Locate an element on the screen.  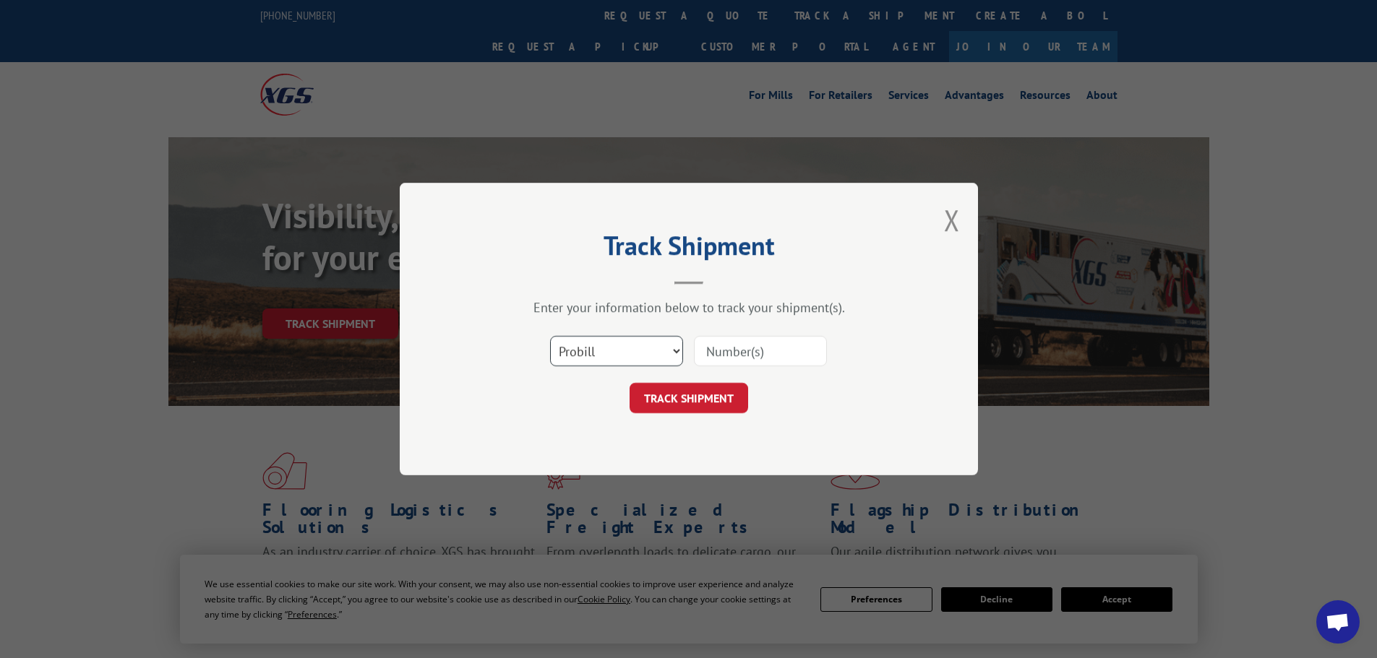
div: Enter your information below to track your shipment(s). is located at coordinates (689, 307).